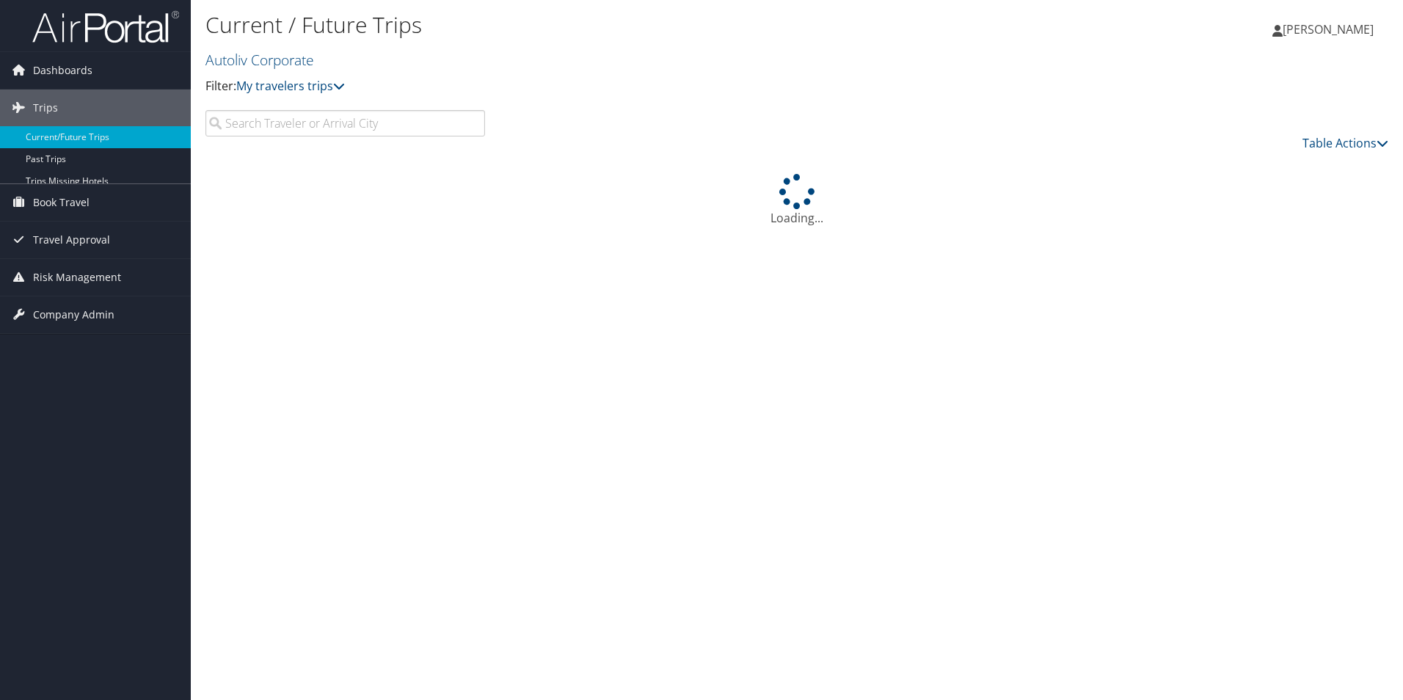  What do you see at coordinates (797, 200) in the screenshot?
I see `div: Loading...` at bounding box center [797, 200].